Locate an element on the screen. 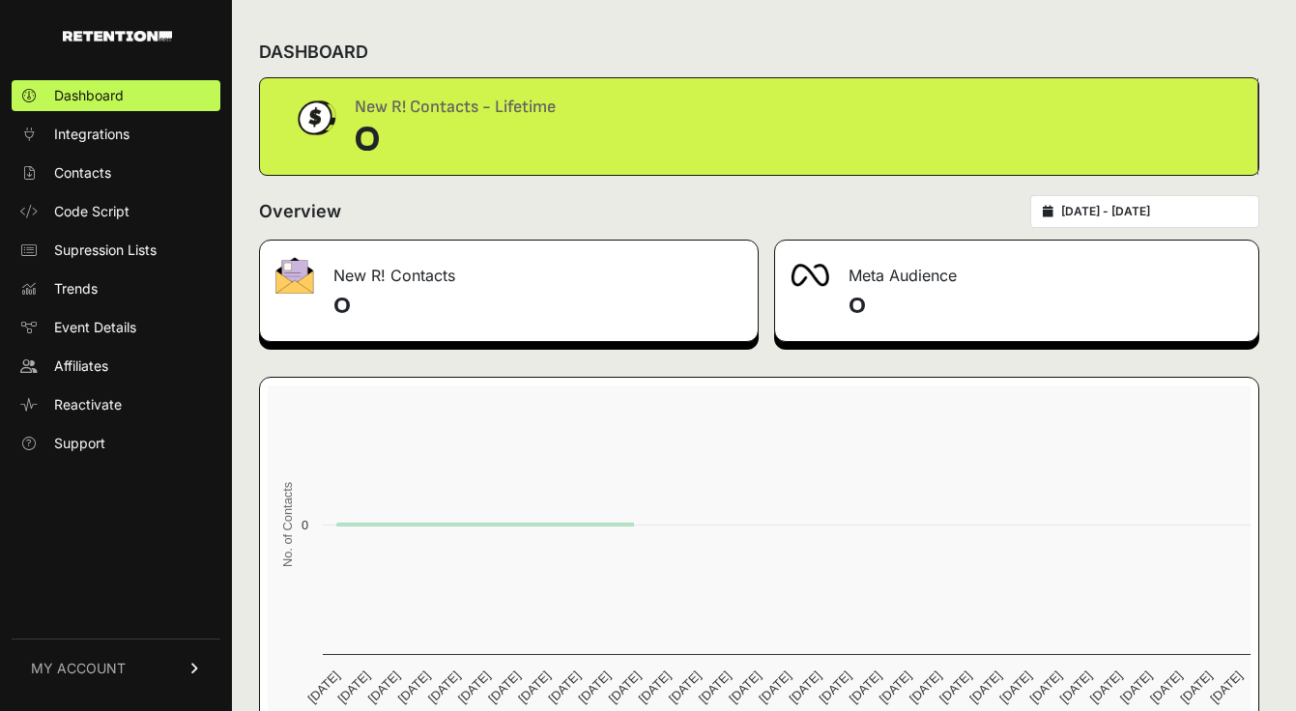  span: MY ACCOUNT is located at coordinates (78, 669).